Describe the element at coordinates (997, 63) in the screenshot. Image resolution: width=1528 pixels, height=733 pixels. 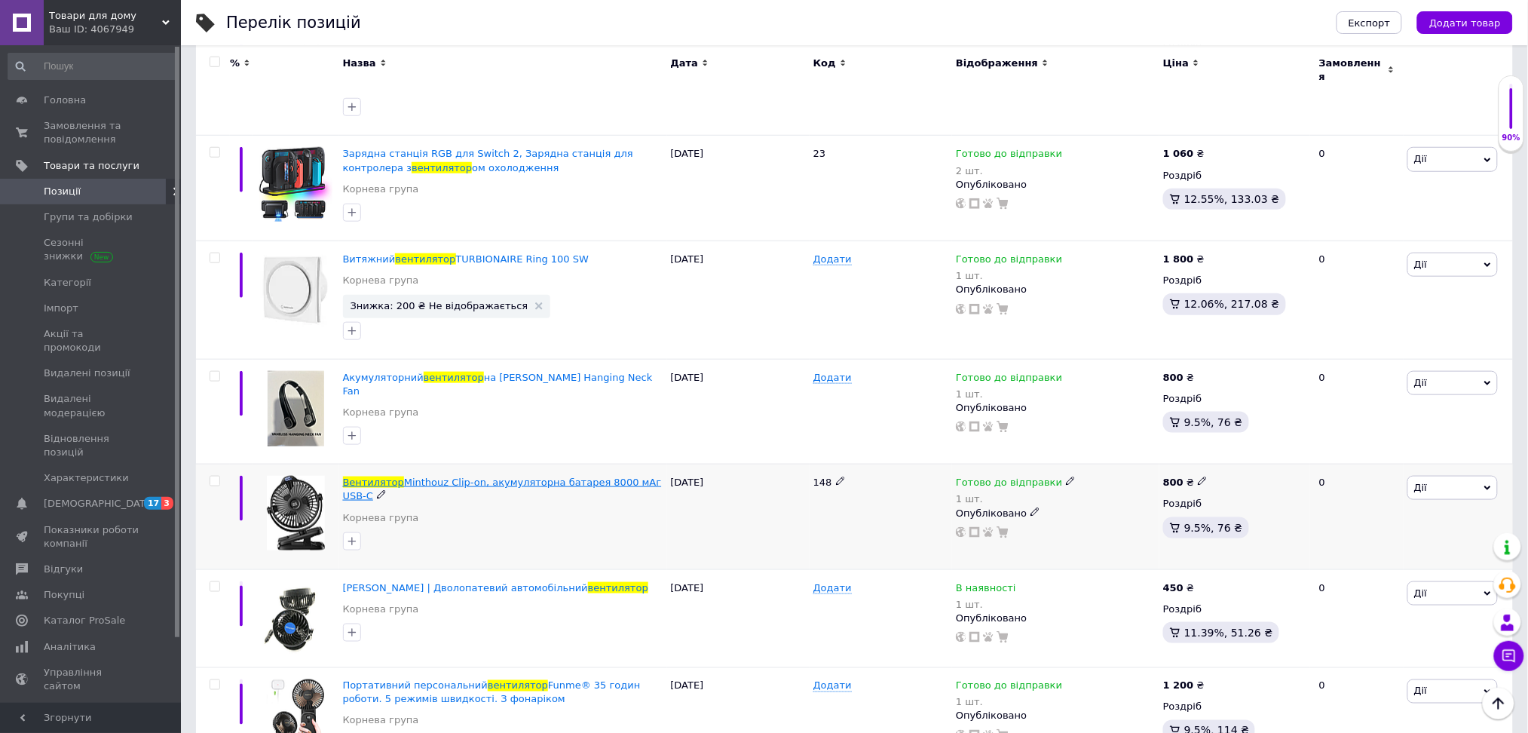
I see `span: Відображення` at that location.